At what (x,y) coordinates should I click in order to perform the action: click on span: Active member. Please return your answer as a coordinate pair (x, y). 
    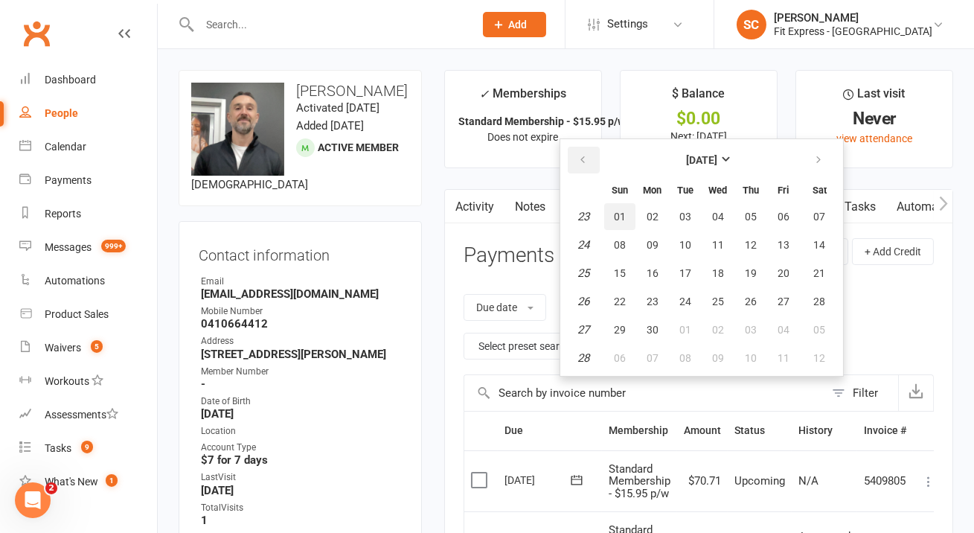
    Looking at the image, I should click on (358, 147).